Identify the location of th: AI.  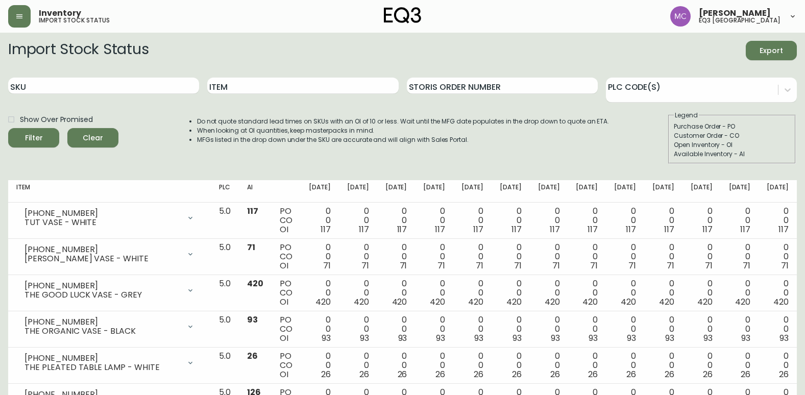
(255, 191).